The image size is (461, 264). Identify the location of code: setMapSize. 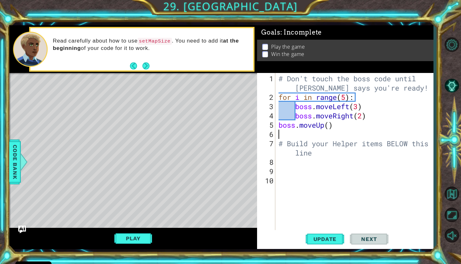
(155, 41).